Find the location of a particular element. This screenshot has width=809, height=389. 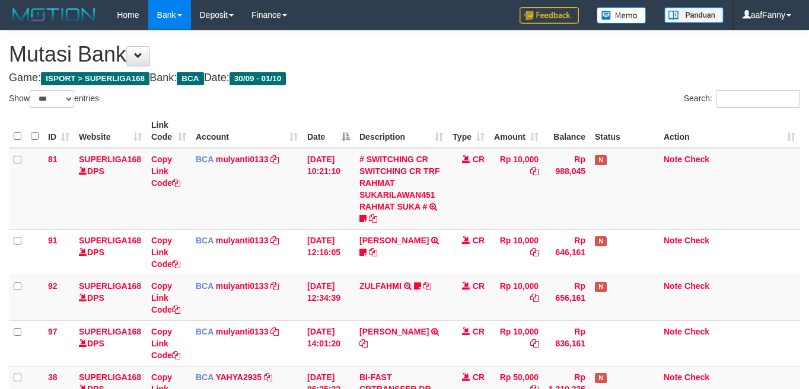

td: Rp 646,161 is located at coordinates (566, 252).